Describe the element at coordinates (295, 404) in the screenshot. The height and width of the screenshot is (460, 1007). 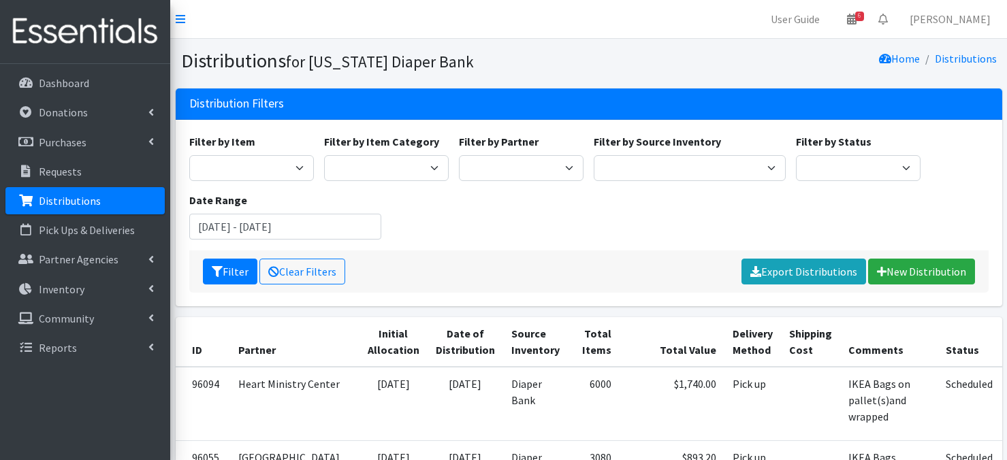
I see `td: Heart Ministry Center` at that location.